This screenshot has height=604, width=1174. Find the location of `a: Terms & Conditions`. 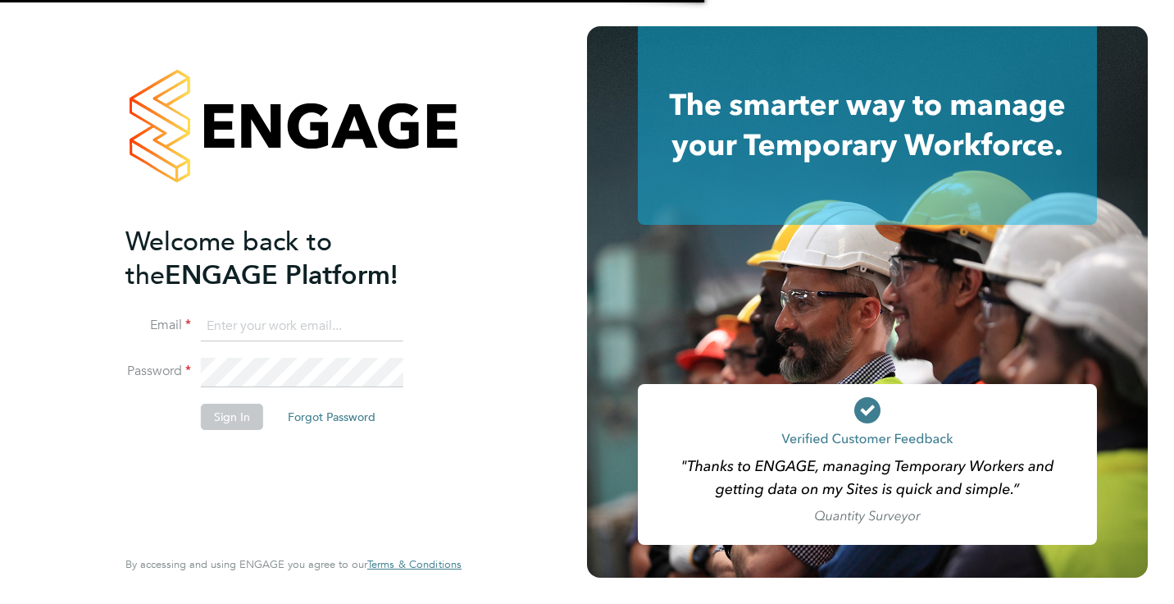

a: Terms & Conditions is located at coordinates (414, 564).